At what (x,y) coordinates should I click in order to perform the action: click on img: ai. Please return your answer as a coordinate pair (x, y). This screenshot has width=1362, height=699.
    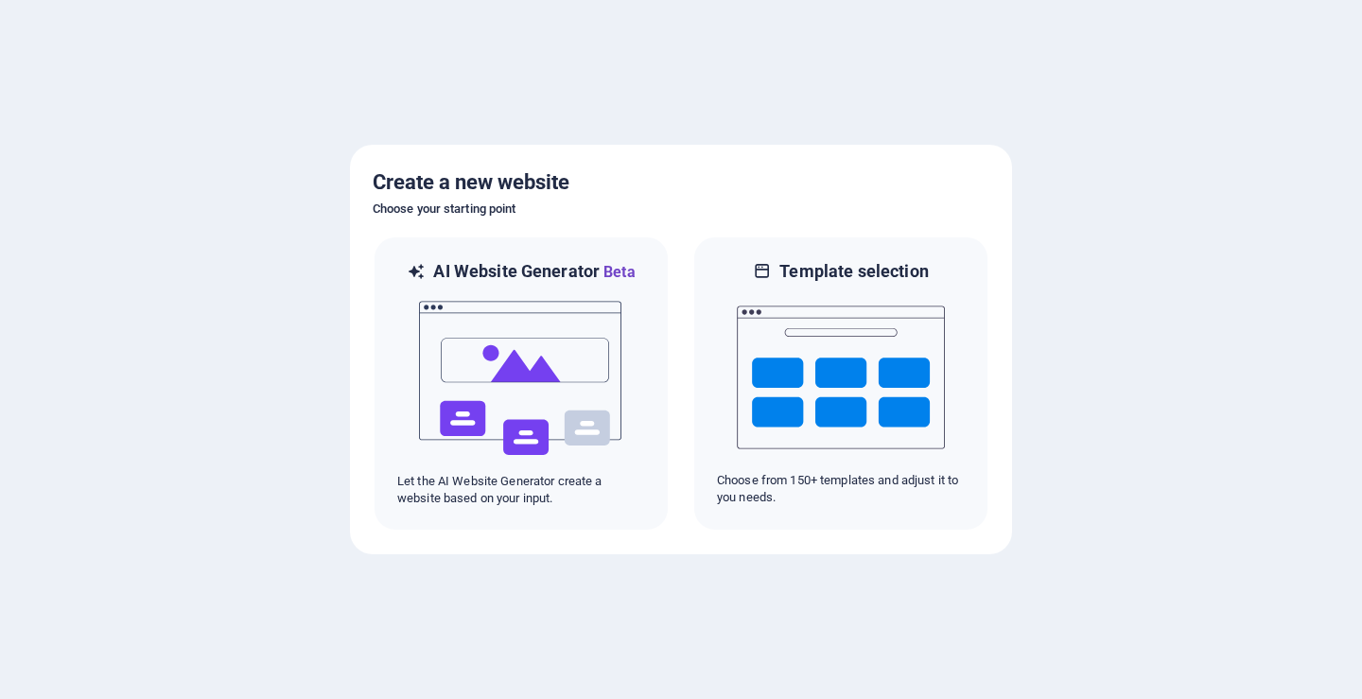
    Looking at the image, I should click on (521, 378).